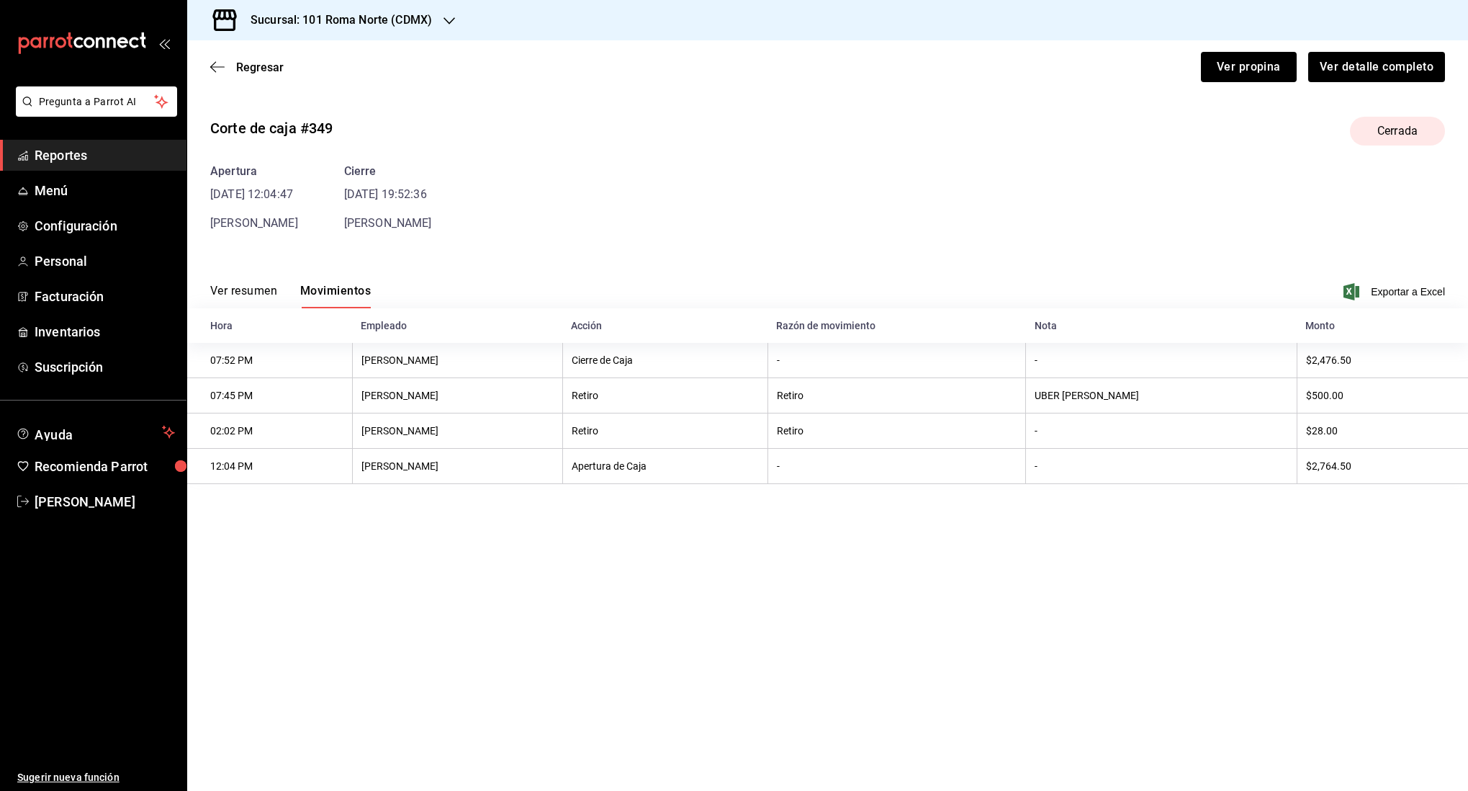 The image size is (1468, 791). Describe the element at coordinates (104, 296) in the screenshot. I see `span: Facturación` at that location.